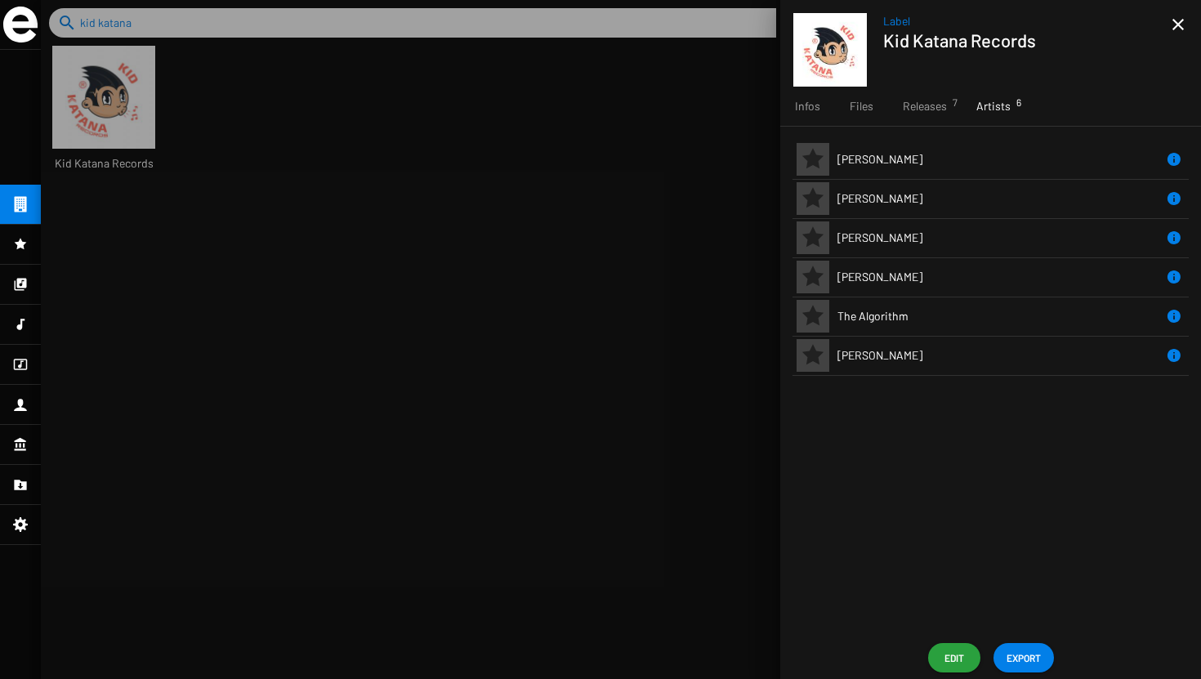 Image resolution: width=1201 pixels, height=679 pixels. I want to click on img: 0028544411_10.jpeg, so click(830, 50).